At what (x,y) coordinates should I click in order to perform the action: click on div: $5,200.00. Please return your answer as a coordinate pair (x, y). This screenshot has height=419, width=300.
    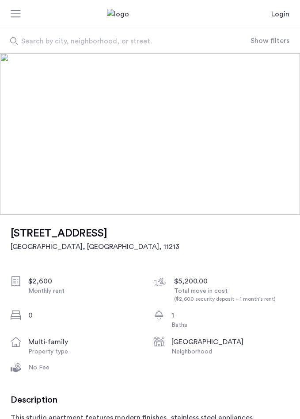
    Looking at the image, I should click on (234, 281).